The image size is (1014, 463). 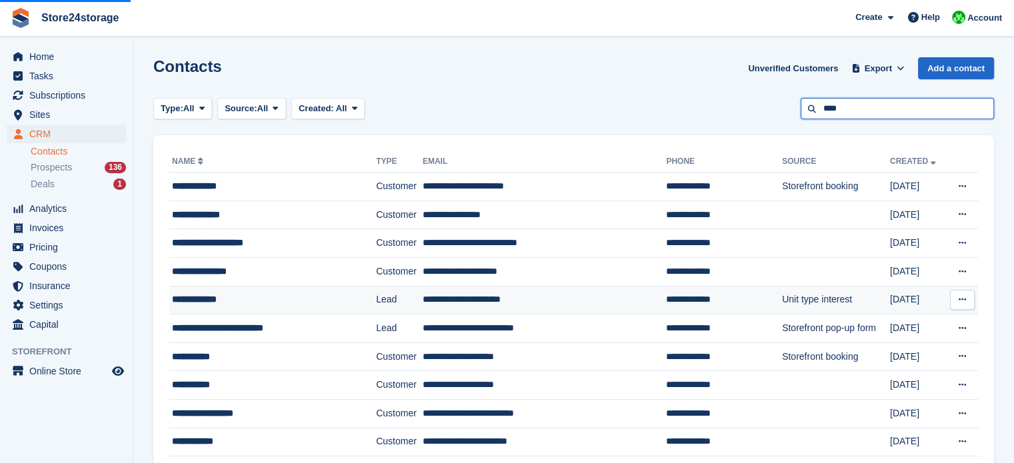 What do you see at coordinates (69, 95) in the screenshot?
I see `span: Subscriptions` at bounding box center [69, 95].